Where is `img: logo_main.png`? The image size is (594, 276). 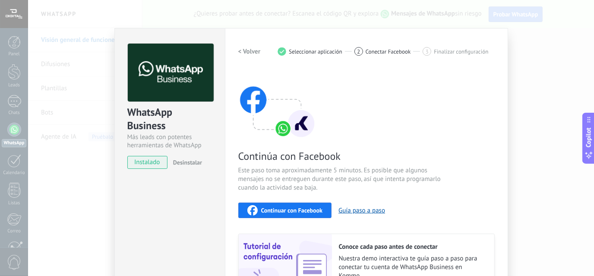
img: logo_main.png is located at coordinates (170, 73).